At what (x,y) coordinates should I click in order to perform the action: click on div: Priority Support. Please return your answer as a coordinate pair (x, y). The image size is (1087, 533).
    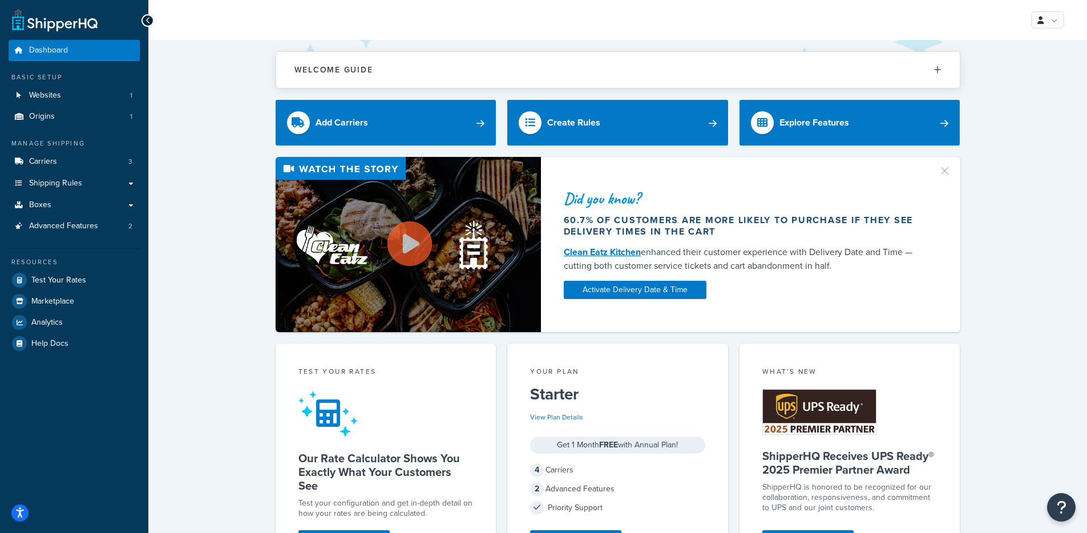
    Looking at the image, I should click on (618, 508).